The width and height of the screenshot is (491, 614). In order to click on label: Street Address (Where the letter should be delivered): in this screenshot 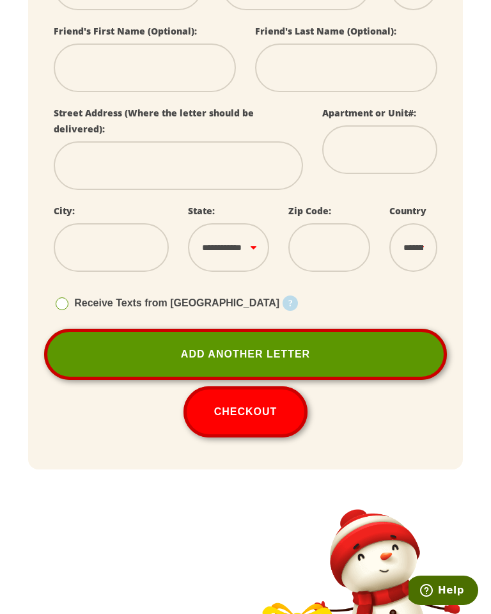, I will do `click(153, 121)`.